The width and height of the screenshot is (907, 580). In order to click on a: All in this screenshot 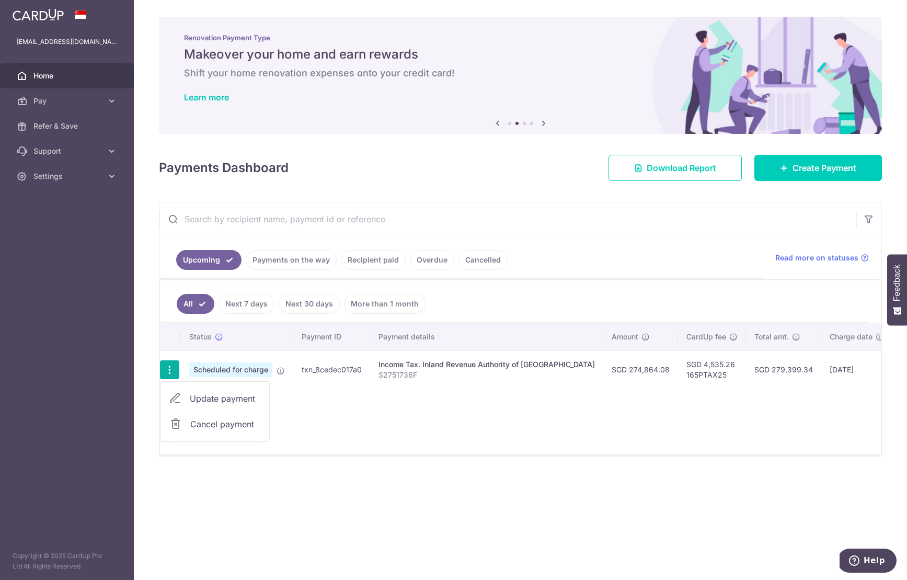, I will do `click(196, 304)`.